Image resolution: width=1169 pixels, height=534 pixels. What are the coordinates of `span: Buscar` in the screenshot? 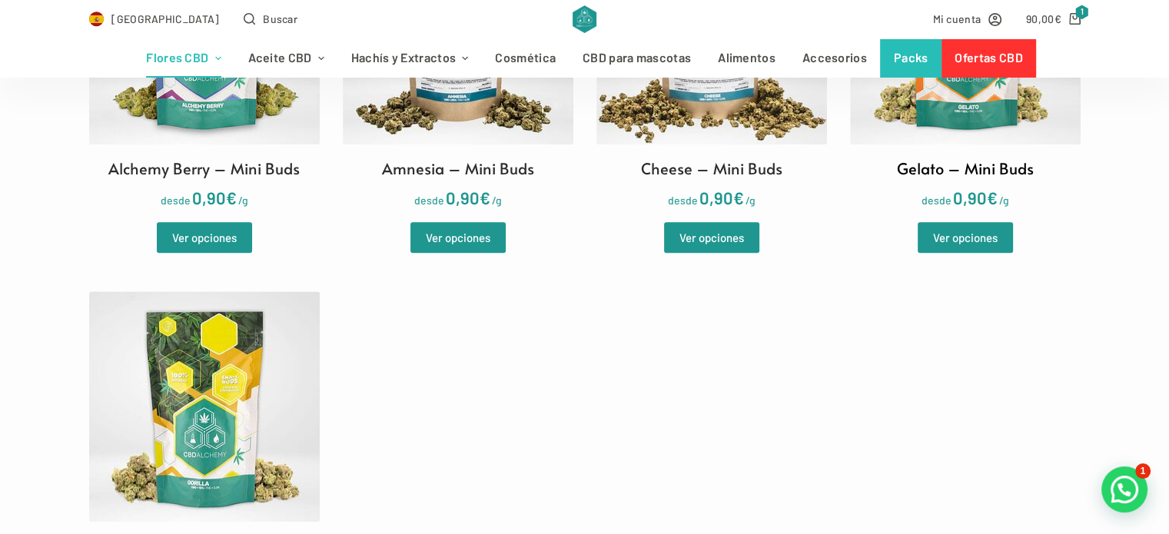 It's located at (280, 18).